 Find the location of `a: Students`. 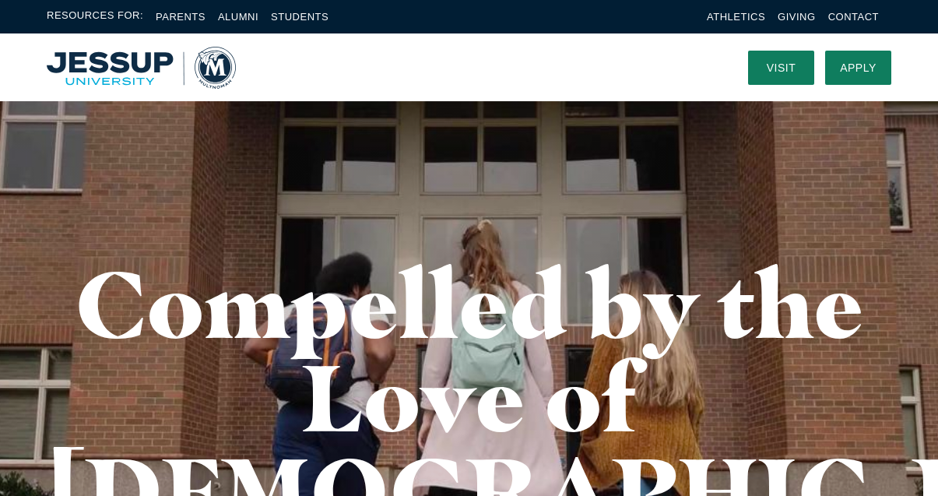

a: Students is located at coordinates (300, 16).